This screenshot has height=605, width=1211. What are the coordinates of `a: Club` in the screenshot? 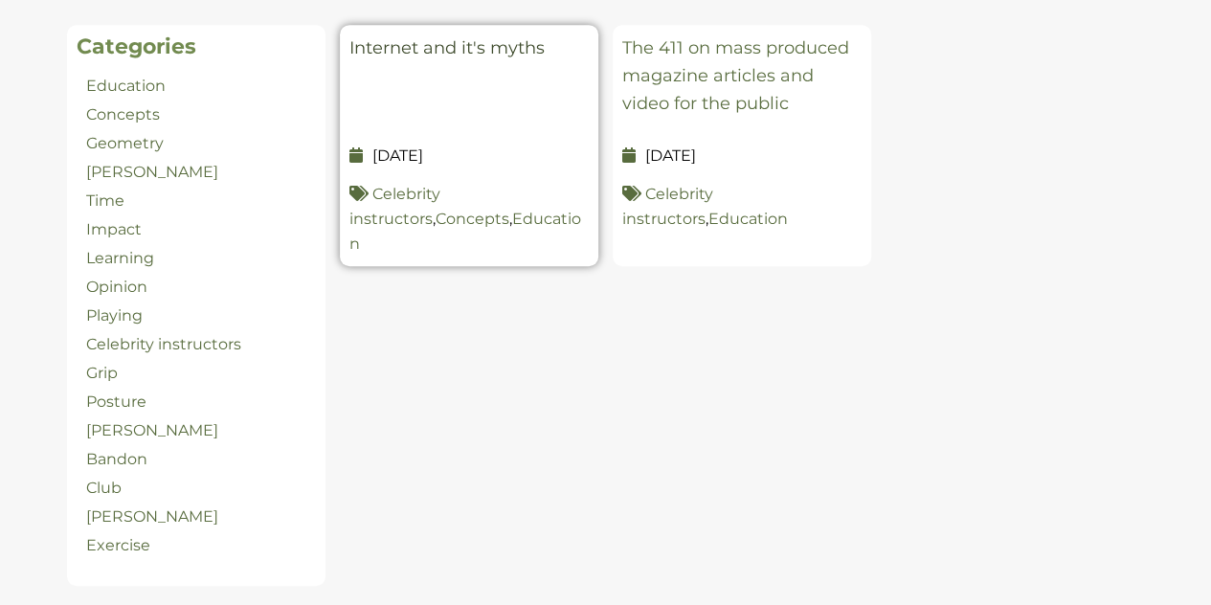 It's located at (103, 487).